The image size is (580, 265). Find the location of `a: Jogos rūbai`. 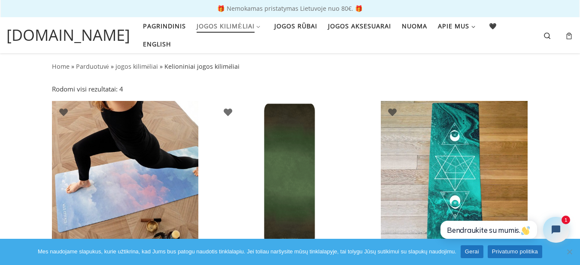

a: Jogos rūbai is located at coordinates (296, 26).